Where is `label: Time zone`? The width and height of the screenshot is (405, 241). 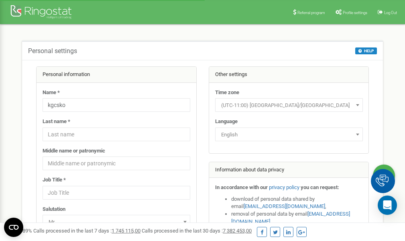 label: Time zone is located at coordinates (227, 92).